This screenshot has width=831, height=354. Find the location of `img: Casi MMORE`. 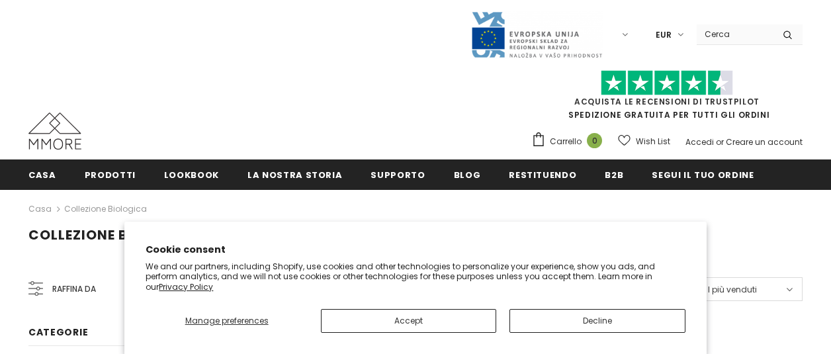

img: Casi MMORE is located at coordinates (55, 131).